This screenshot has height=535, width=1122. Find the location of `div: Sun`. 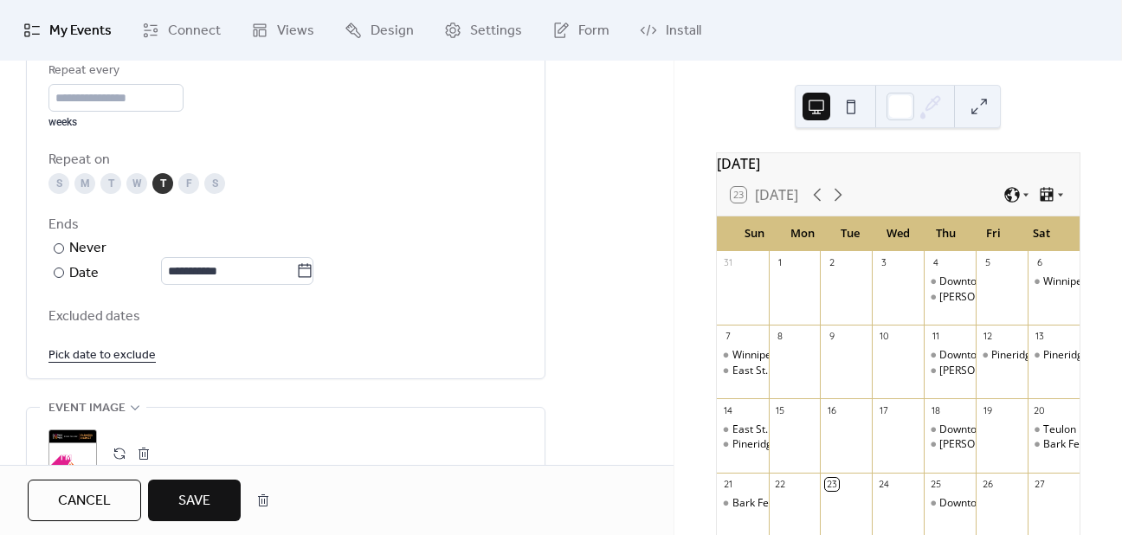

div: Sun is located at coordinates (754, 234).